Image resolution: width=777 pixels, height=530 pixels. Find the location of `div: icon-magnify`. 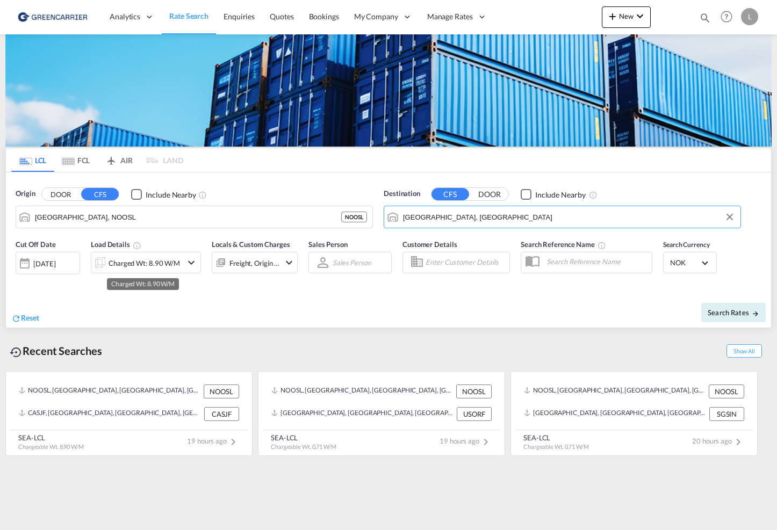

div: icon-magnify is located at coordinates (705, 20).